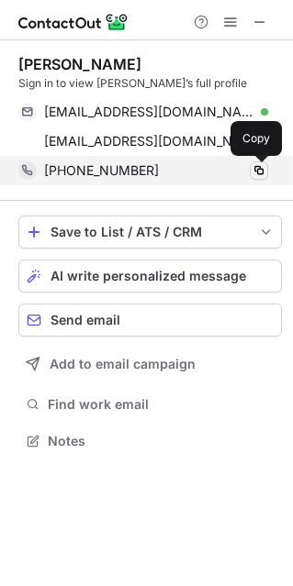 The width and height of the screenshot is (293, 586). I want to click on button: AI write personalized message, so click(150, 276).